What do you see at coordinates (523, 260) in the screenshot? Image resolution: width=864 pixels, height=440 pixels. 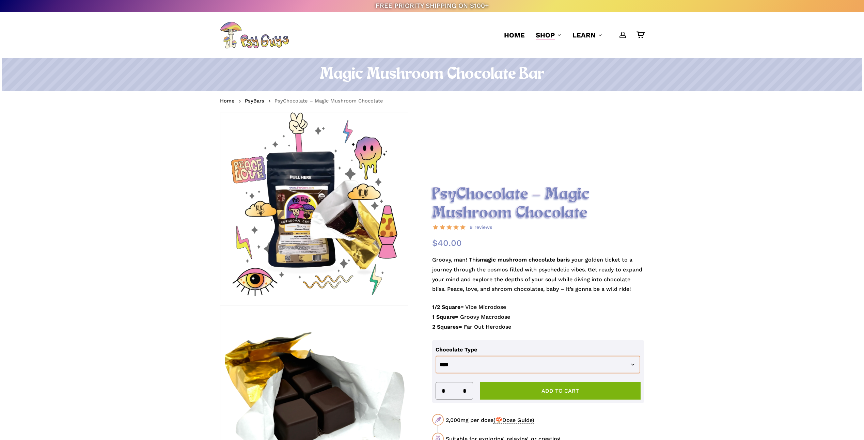 I see `strong: magic mushroom chocolate bar` at bounding box center [523, 260].